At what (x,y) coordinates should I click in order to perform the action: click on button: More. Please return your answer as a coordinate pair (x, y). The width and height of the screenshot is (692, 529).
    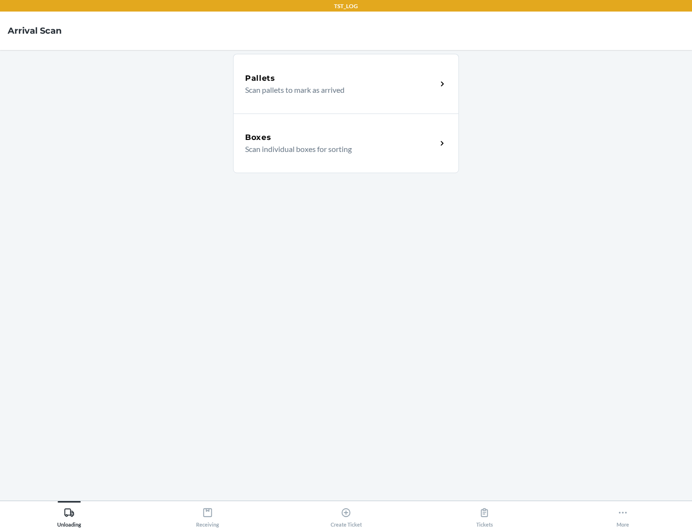
    Looking at the image, I should click on (623, 514).